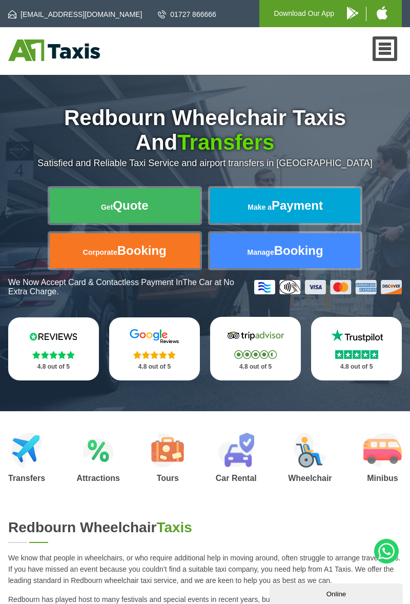  What do you see at coordinates (127, 287) in the screenshot?
I see `p: We Now Accept Card & Contactless Payment In` at bounding box center [127, 287].